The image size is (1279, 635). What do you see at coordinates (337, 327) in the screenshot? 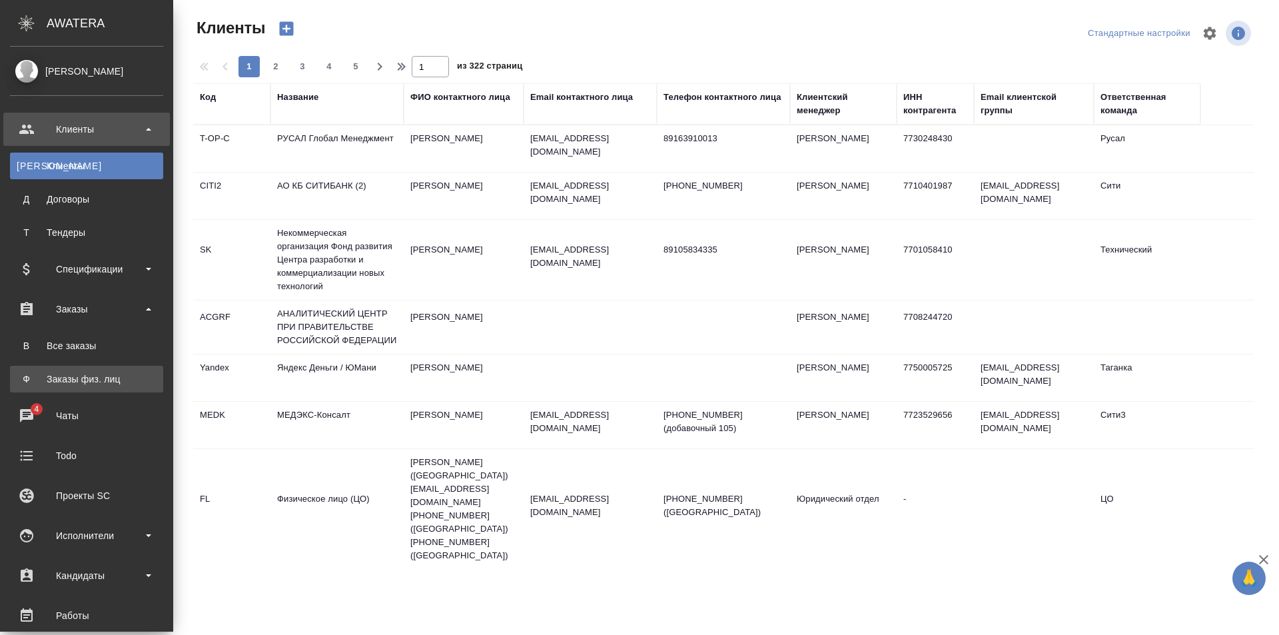
I see `td: АНАЛИТИЧЕСКИЙ ЦЕНТР ПРИ ПРАВИТЕЛЬСТВЕ РОССИЙСКОЙ ФЕДЕРАЦИИ` at bounding box center [337, 327].